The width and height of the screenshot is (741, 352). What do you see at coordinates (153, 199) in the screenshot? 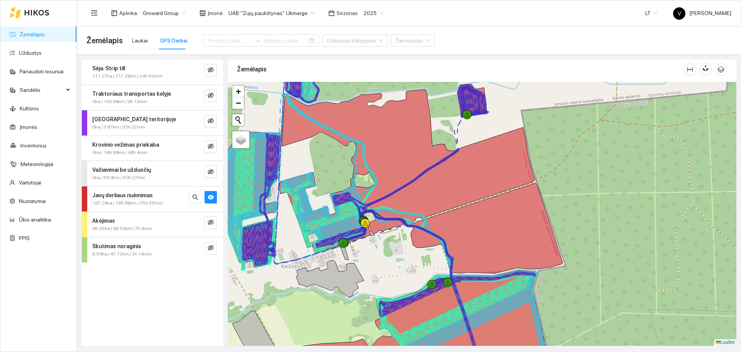
I see `div: Javų derliaus nuėmimas197.28ha / 183.86km / 35h 35minsearcheye` at bounding box center [153, 199].